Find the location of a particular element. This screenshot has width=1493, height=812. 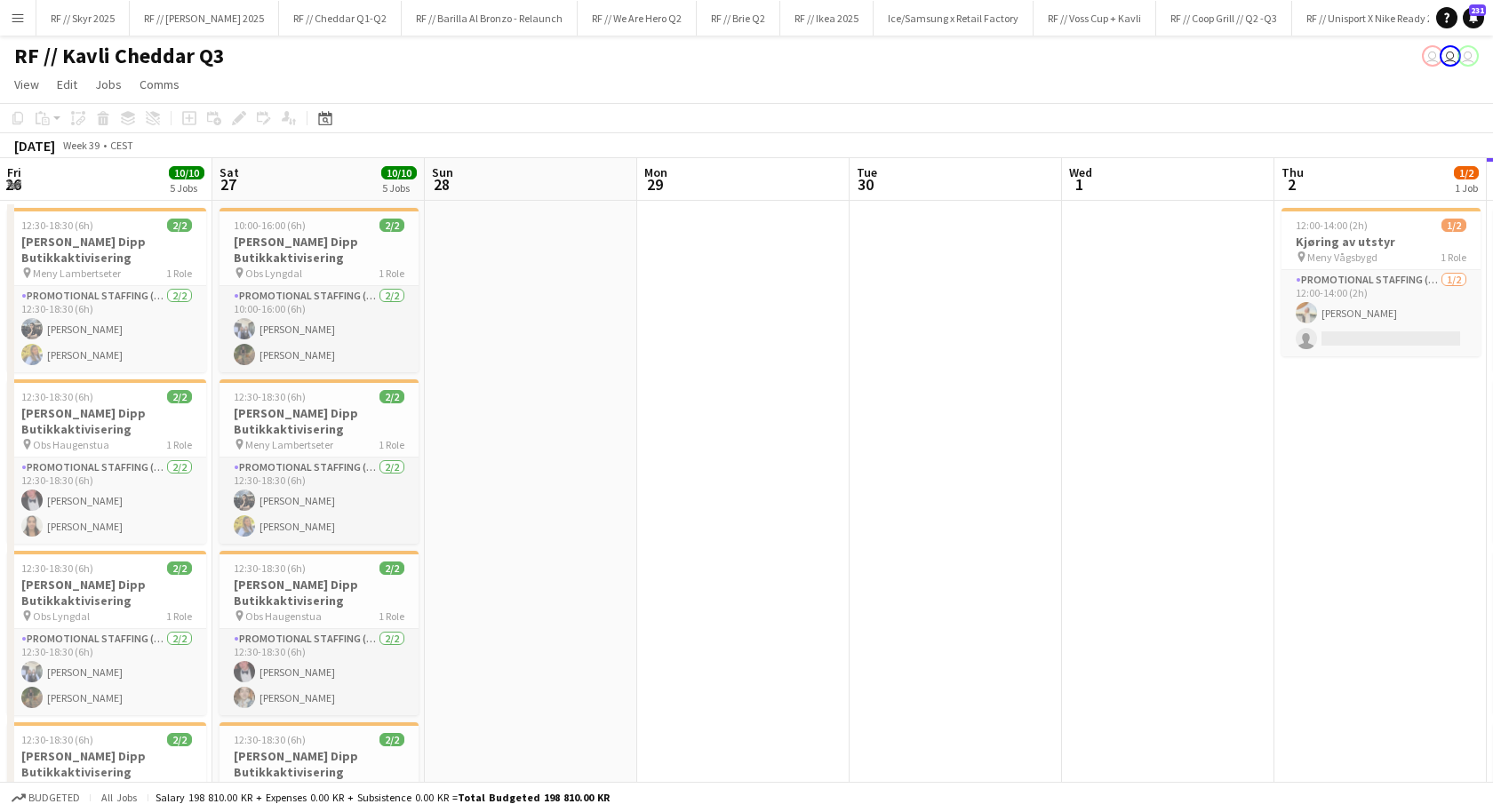

span: 231 is located at coordinates (1477, 10).